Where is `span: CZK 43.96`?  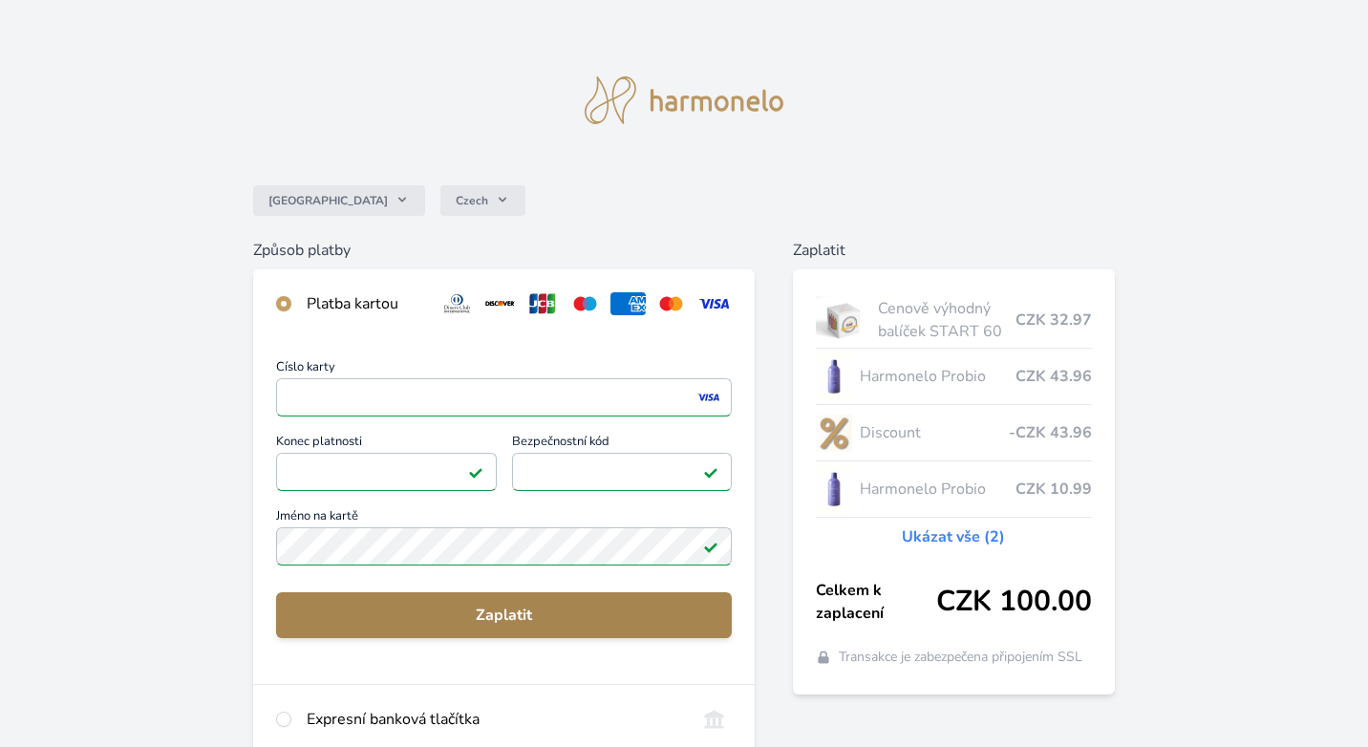
span: CZK 43.96 is located at coordinates (1054, 376).